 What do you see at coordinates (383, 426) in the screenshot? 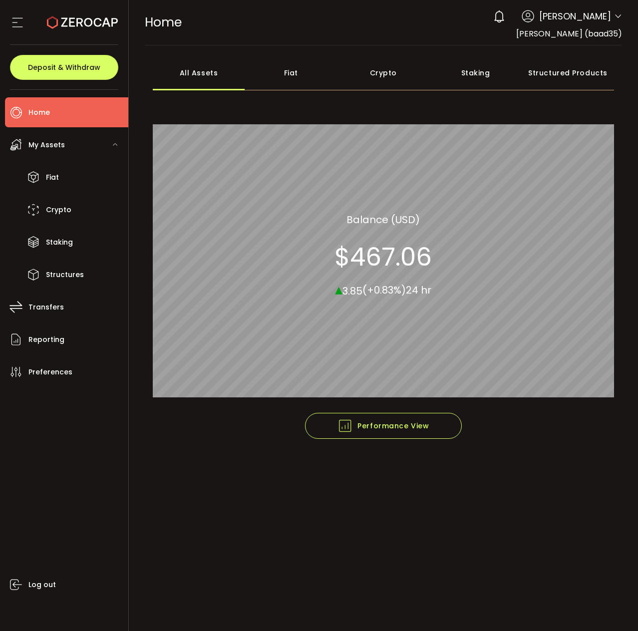
I see `button: Performance View` at bounding box center [383, 426].